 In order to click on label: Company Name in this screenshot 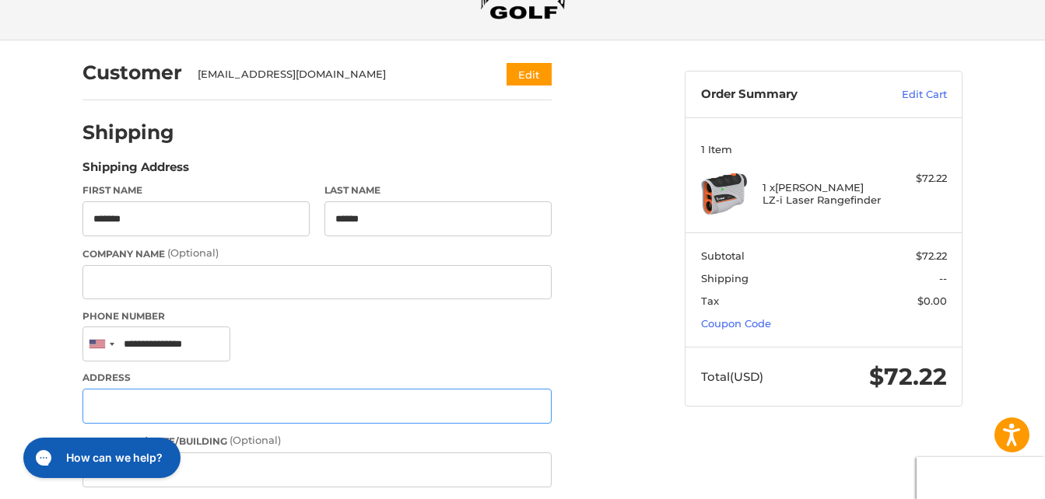, I will do `click(317, 254)`.